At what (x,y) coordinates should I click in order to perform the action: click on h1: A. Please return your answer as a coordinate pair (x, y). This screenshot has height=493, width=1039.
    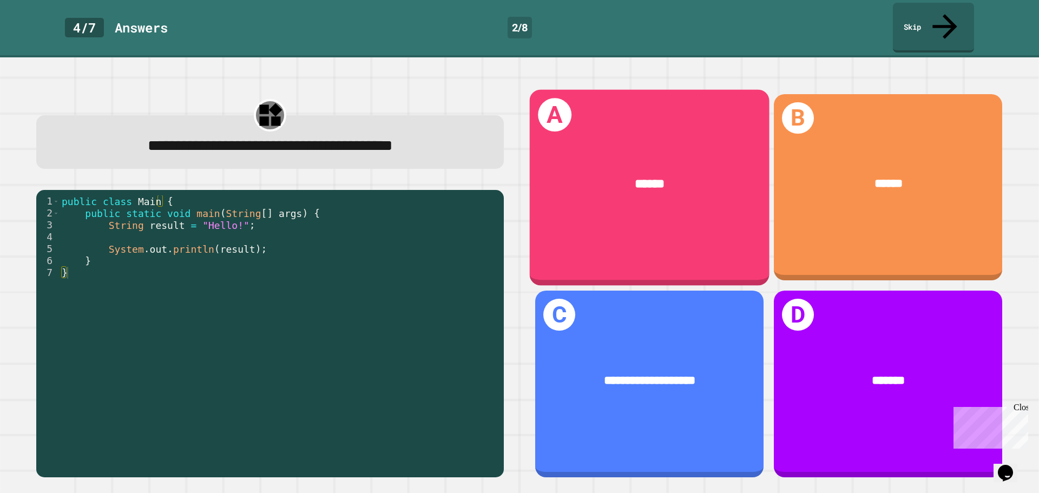
    Looking at the image, I should click on (554, 115).